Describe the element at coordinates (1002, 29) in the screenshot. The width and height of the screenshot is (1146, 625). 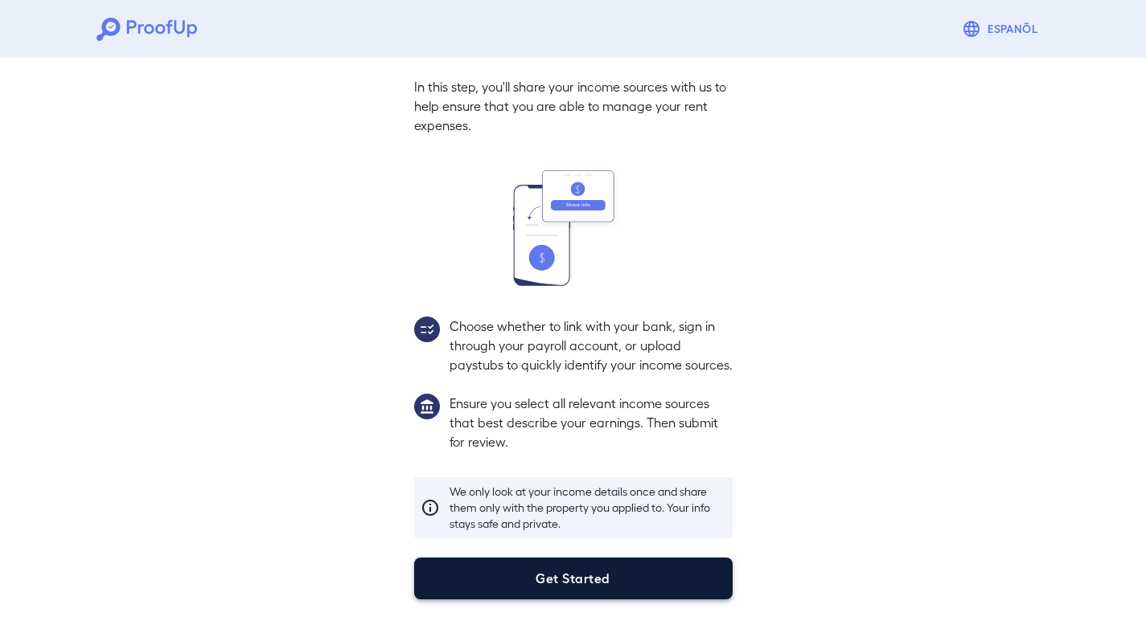
I see `button: Espanõl` at that location.